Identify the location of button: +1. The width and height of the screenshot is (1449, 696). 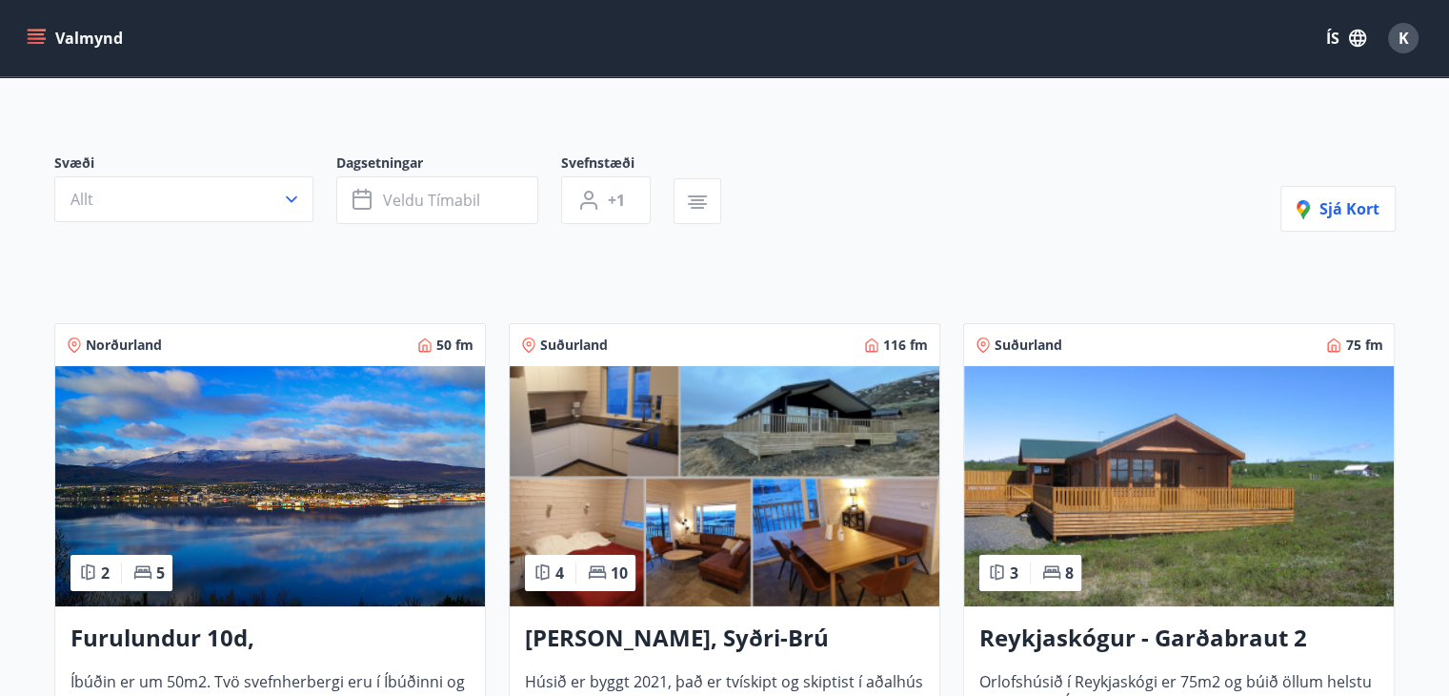
(606, 200).